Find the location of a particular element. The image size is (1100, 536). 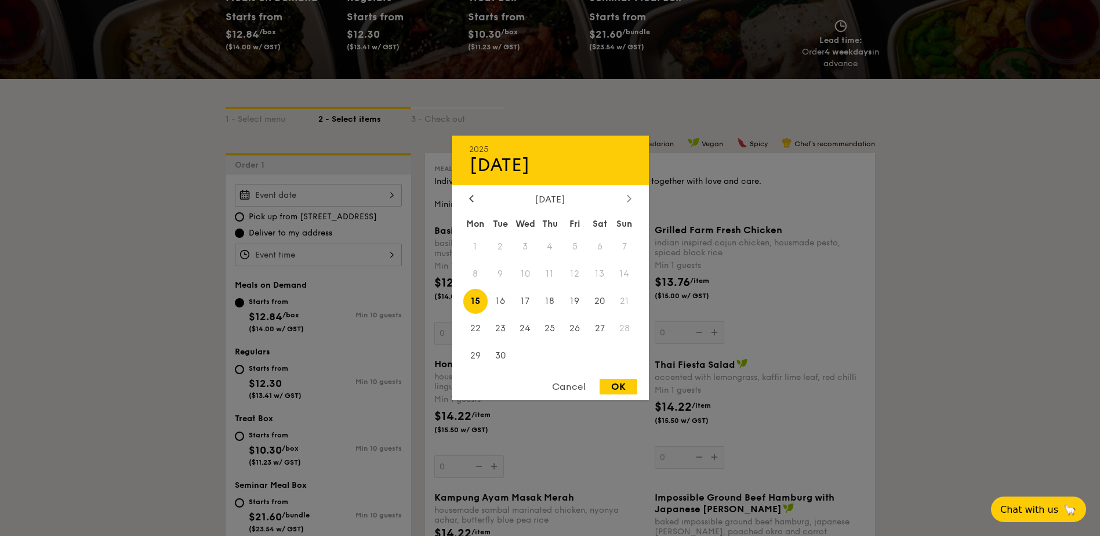

span: 3 is located at coordinates (525, 246).